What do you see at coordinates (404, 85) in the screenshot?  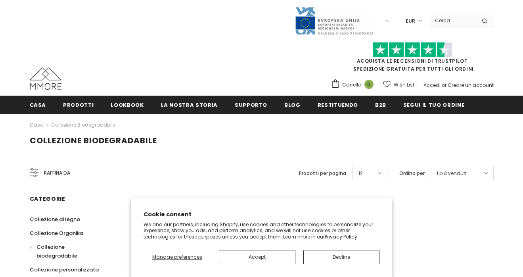 I see `span: Wish List` at bounding box center [404, 85].